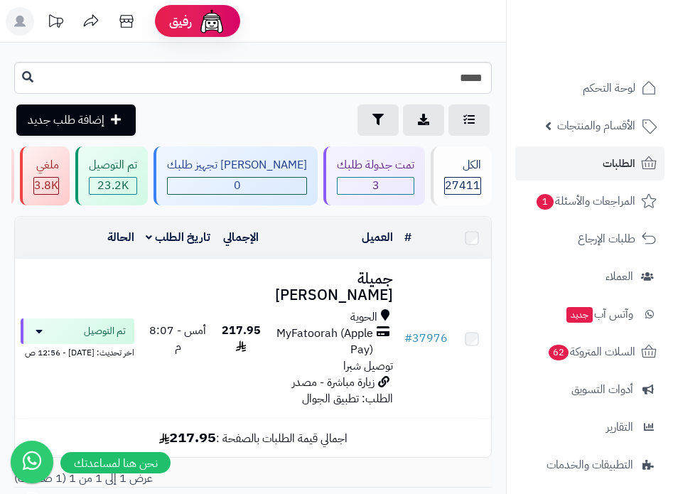 The height and width of the screenshot is (494, 673). Describe the element at coordinates (374, 175) in the screenshot. I see `a: تمت جدولة طلبك 3` at that location.